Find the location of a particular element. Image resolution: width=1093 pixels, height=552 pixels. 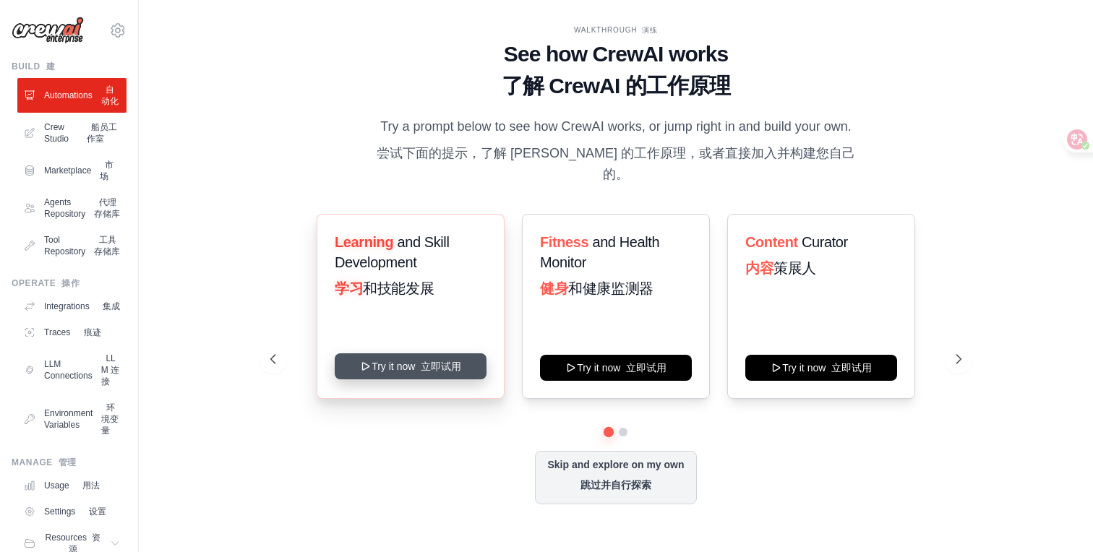

a: Automations 自动化 is located at coordinates (72, 95).